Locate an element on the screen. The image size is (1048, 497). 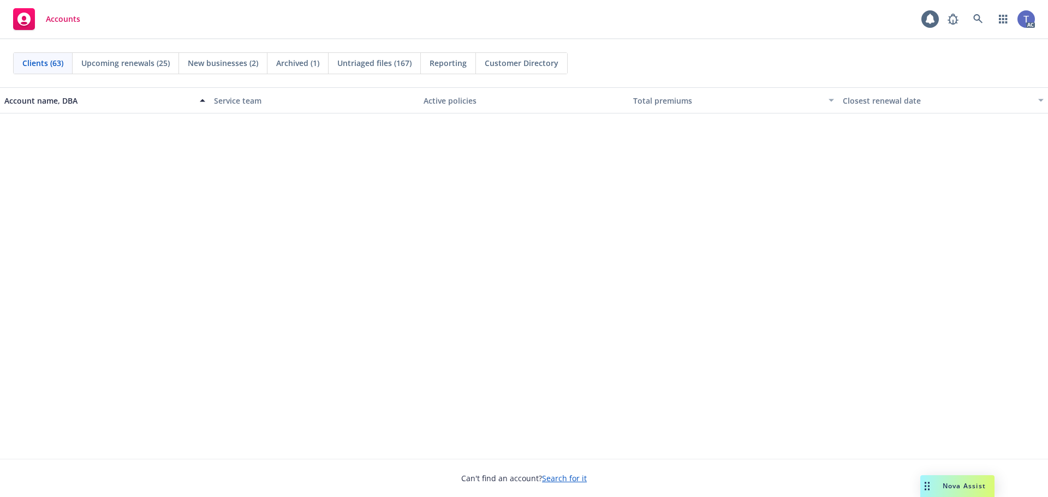
span: New businesses (2) is located at coordinates (223, 63).